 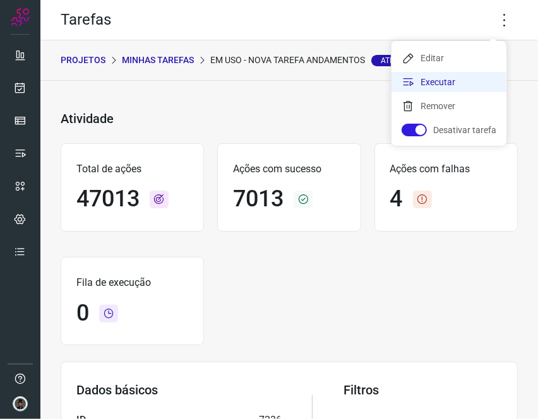 What do you see at coordinates (396, 61) in the screenshot?
I see `span: Ativada` at bounding box center [396, 61].